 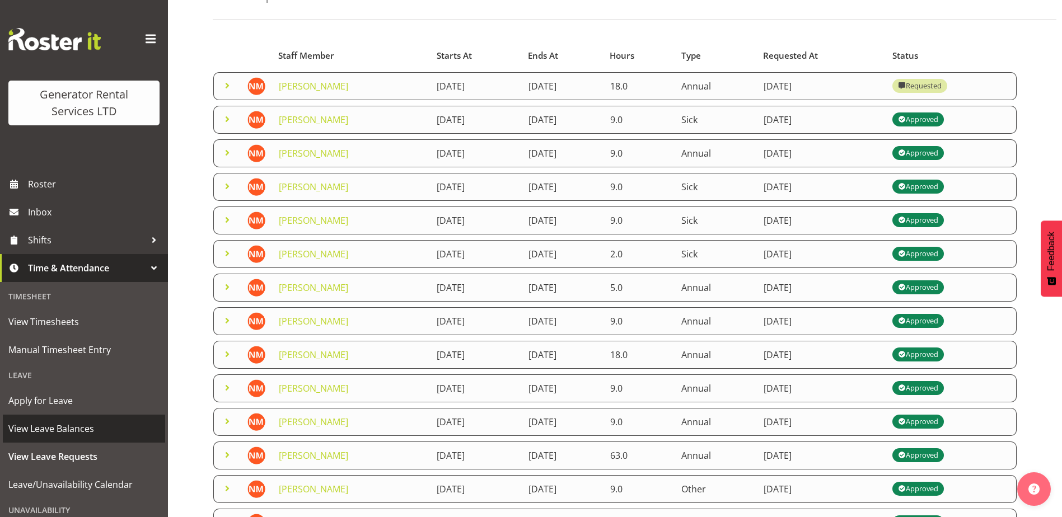 I want to click on span: Shifts, so click(x=87, y=240).